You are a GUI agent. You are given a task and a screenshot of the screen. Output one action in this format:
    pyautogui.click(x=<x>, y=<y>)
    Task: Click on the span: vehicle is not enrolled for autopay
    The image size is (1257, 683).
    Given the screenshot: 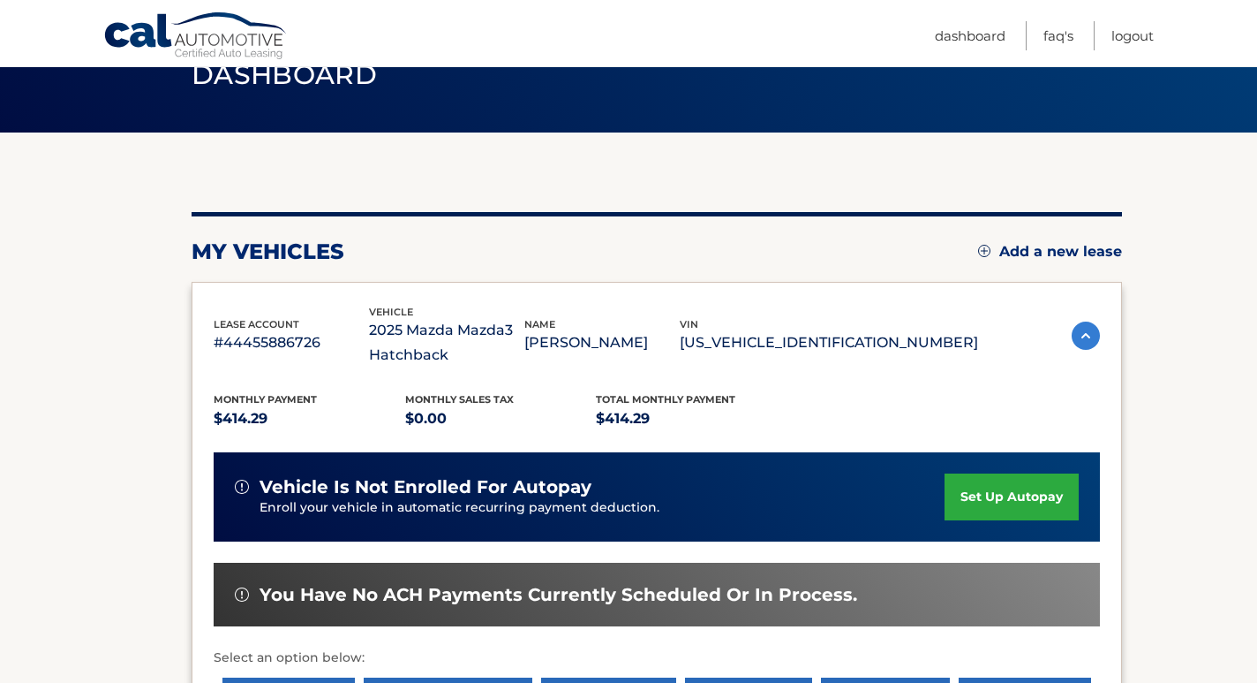 What is the action you would take?
    pyautogui.click(x=426, y=486)
    